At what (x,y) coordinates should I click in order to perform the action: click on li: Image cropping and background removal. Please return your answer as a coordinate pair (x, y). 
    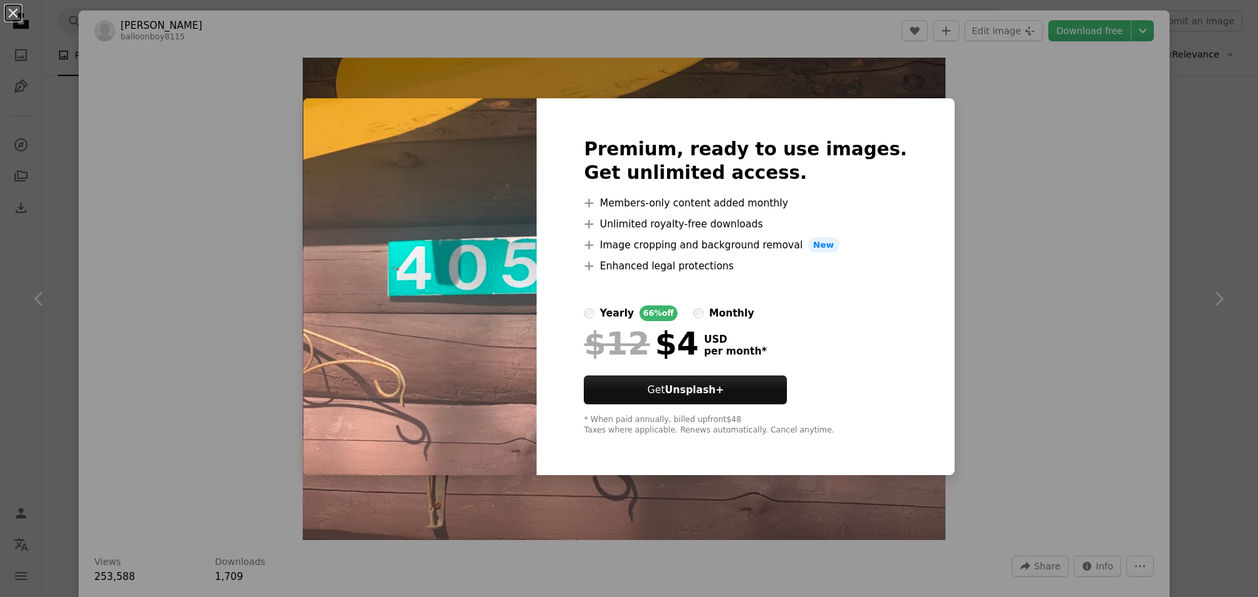
    Looking at the image, I should click on (745, 245).